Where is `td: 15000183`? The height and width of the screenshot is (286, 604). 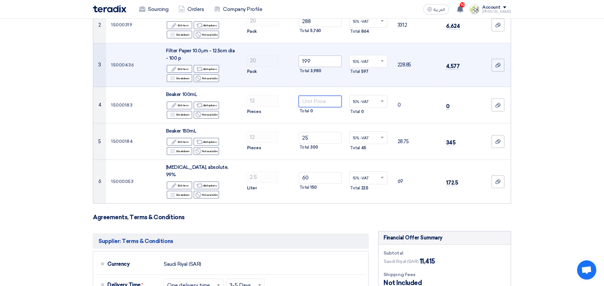 td: 15000183 is located at coordinates (133, 105).